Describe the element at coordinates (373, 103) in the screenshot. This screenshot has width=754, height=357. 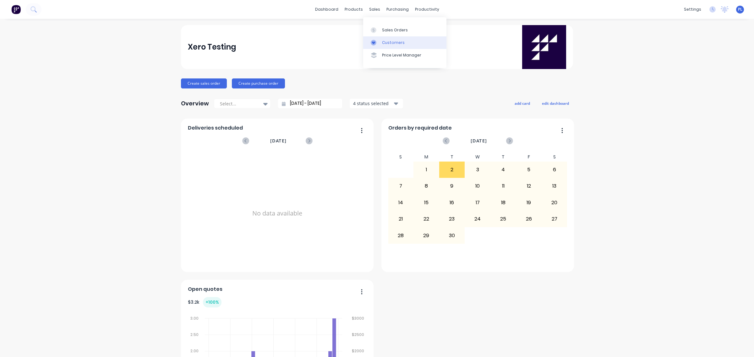
I see `div: 4 status selected` at that location.